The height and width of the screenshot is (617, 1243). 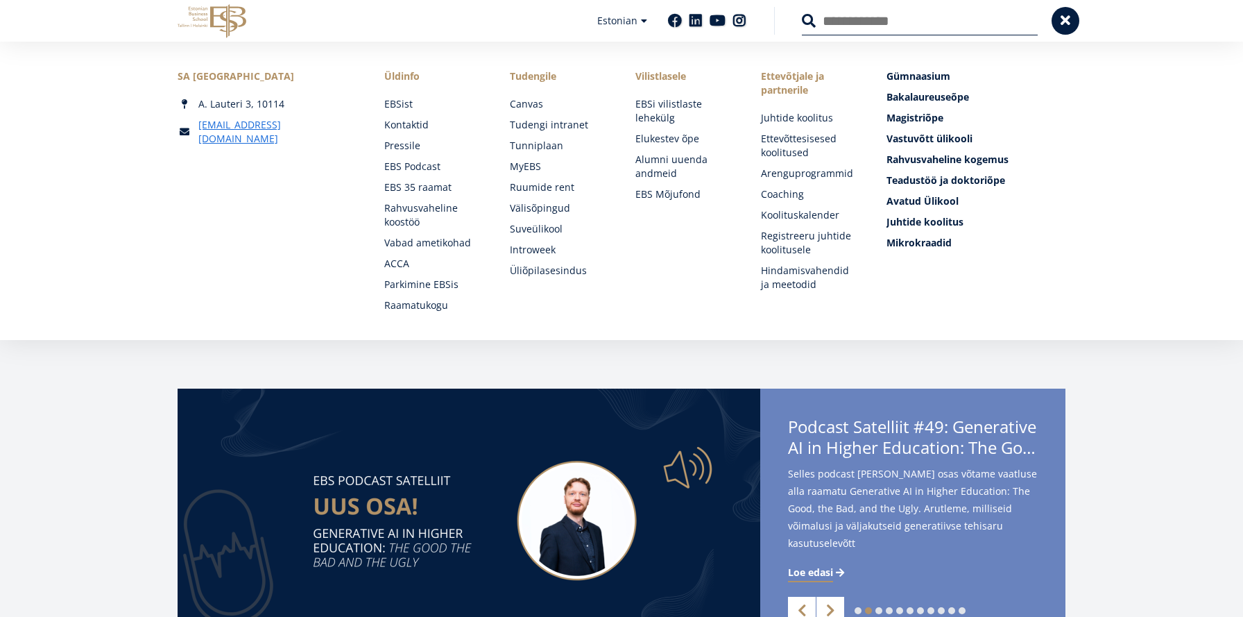 What do you see at coordinates (913, 447) in the screenshot?
I see `span: AI in Higher Education: The Good, the Bad, and the Ugly` at bounding box center [913, 447].